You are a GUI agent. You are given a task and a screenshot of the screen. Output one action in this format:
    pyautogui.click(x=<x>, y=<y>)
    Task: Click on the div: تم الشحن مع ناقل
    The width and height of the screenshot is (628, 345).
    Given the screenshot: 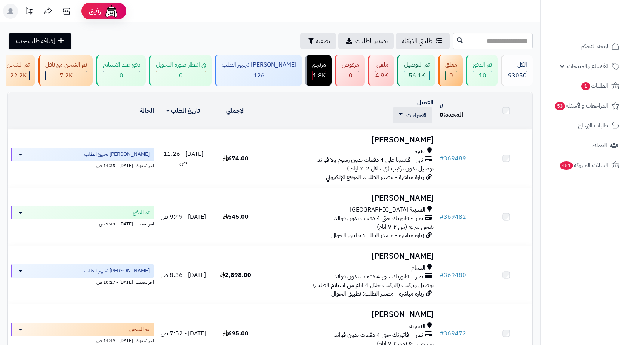 What is the action you would take?
    pyautogui.click(x=66, y=65)
    